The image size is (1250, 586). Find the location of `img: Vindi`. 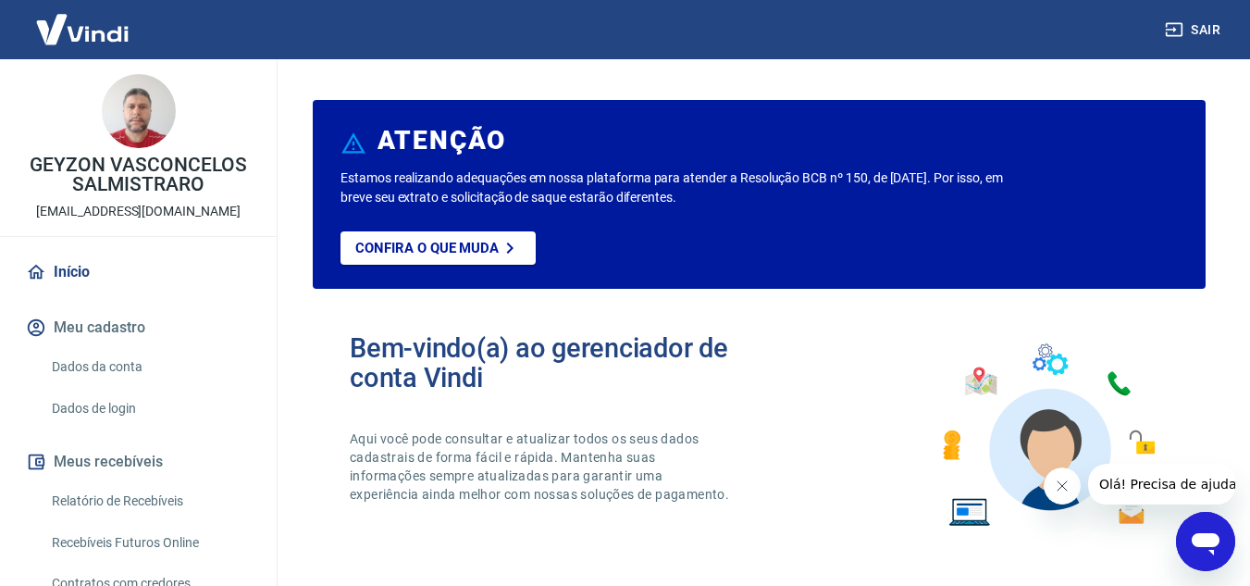

img: Vindi is located at coordinates (82, 29).